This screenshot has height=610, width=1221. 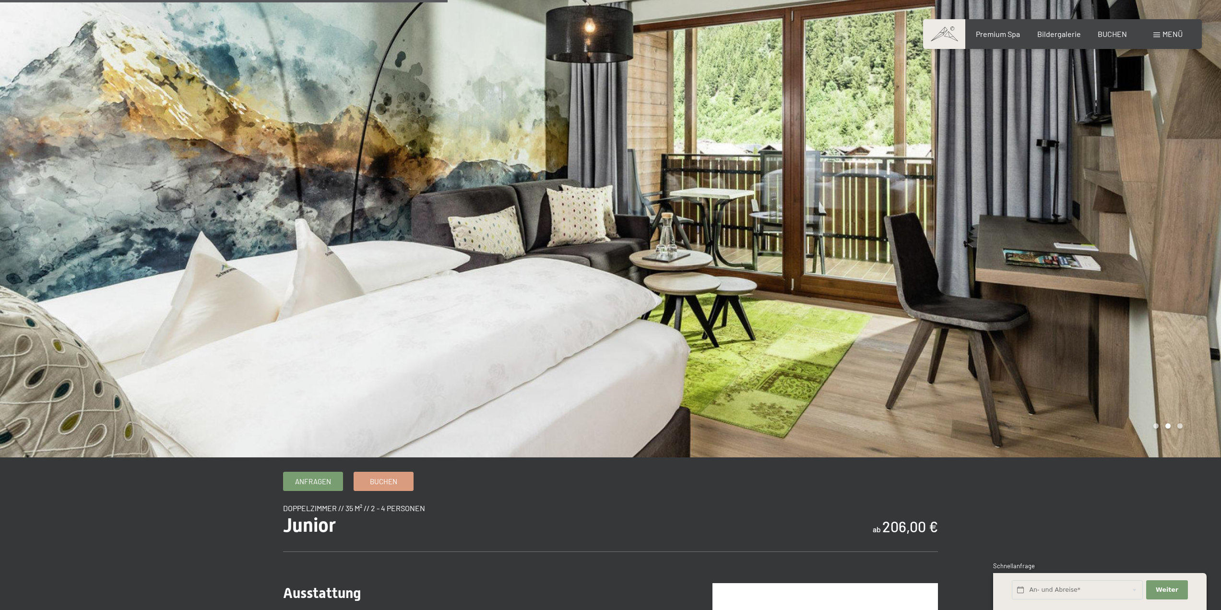 I want to click on span: Ausstattung, so click(x=322, y=592).